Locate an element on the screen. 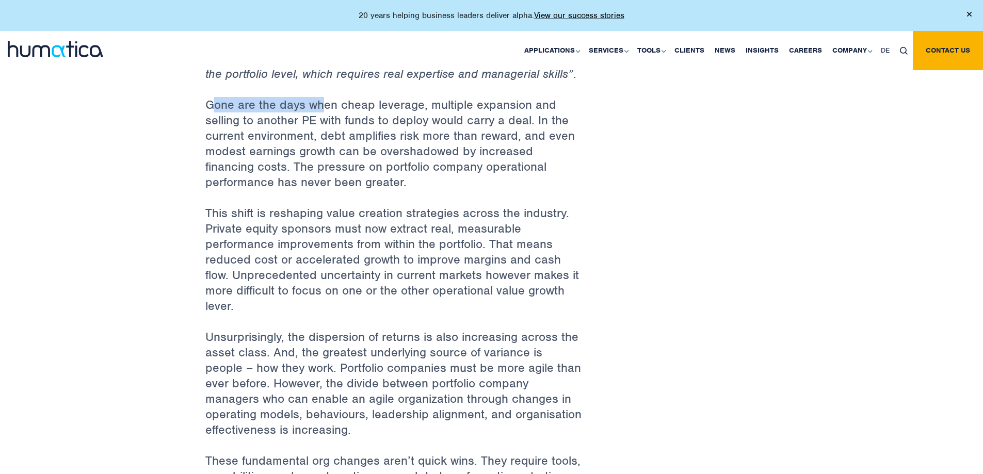  input: I agree to Humatica'sData Protection Policyand that Humatica may use my data to contact e via ema... is located at coordinates (6, 72).